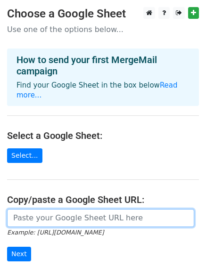 This screenshot has width=206, height=275. I want to click on h3: Choose a Google Sheet, so click(103, 14).